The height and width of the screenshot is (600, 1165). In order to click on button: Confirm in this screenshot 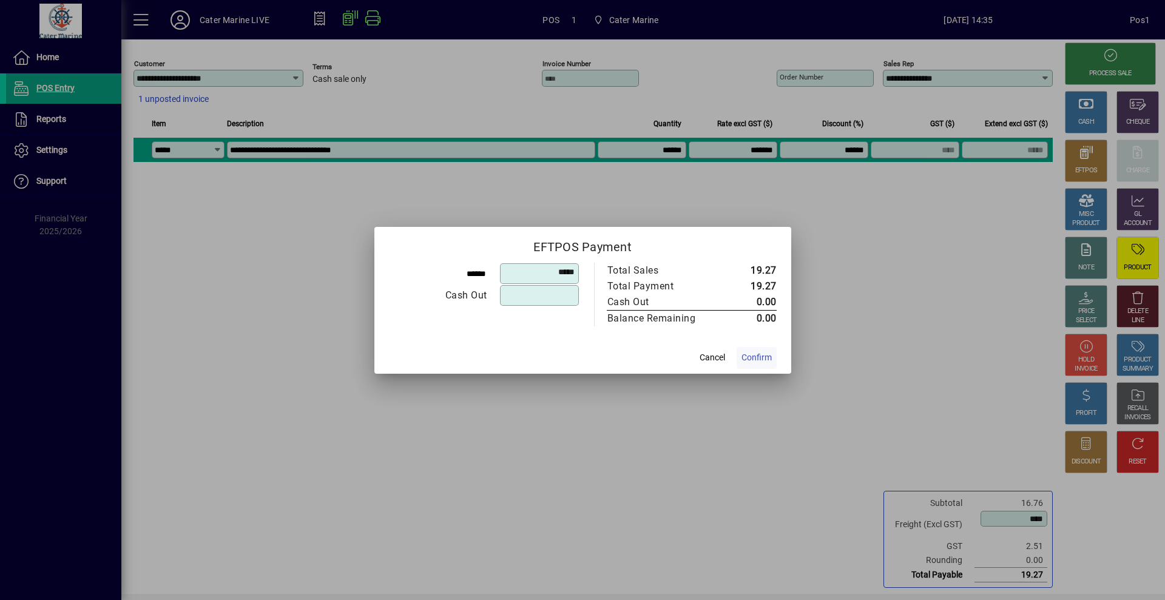, I will do `click(756, 358)`.